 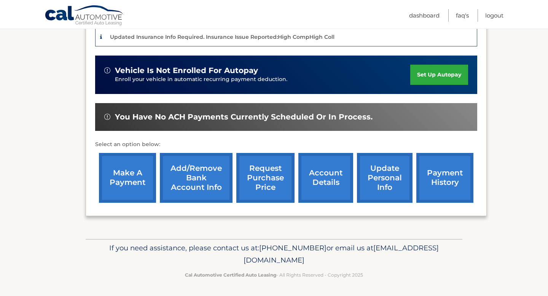 I want to click on span: You have no ACH payments currently scheduled or in process., so click(x=244, y=117).